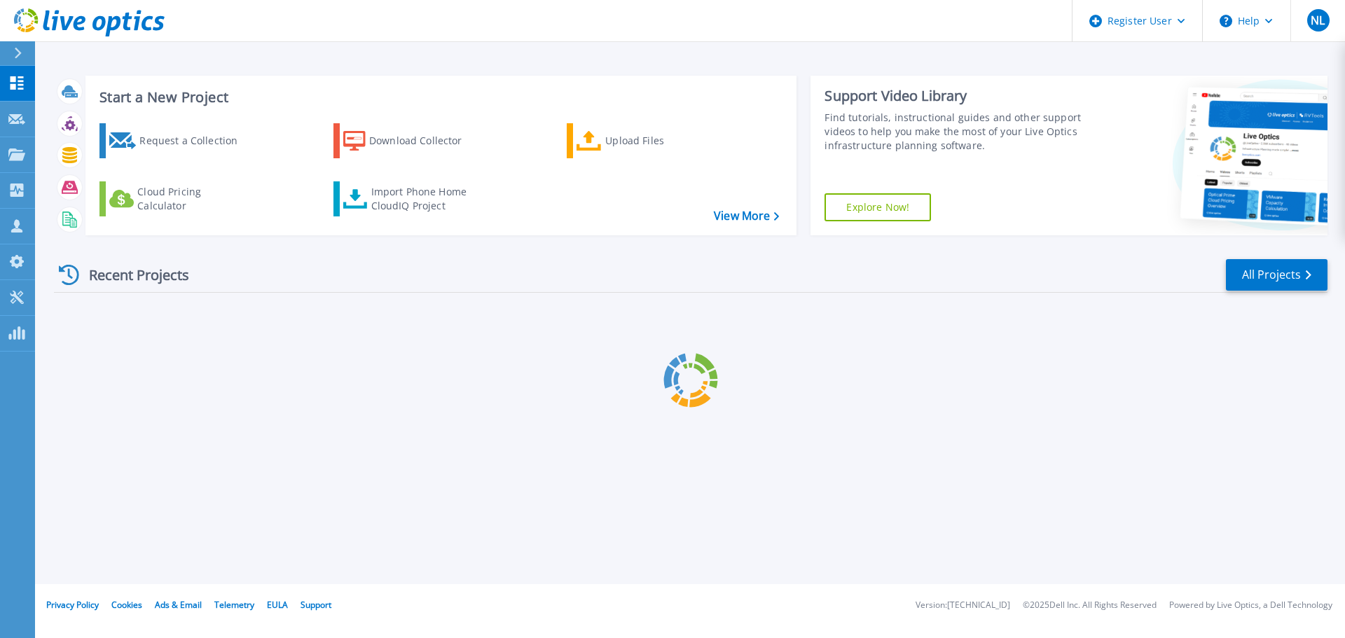 The image size is (1345, 638). I want to click on div: Find tutorials, instructional guides and other support videos to help you make the most of your L..., so click(956, 132).